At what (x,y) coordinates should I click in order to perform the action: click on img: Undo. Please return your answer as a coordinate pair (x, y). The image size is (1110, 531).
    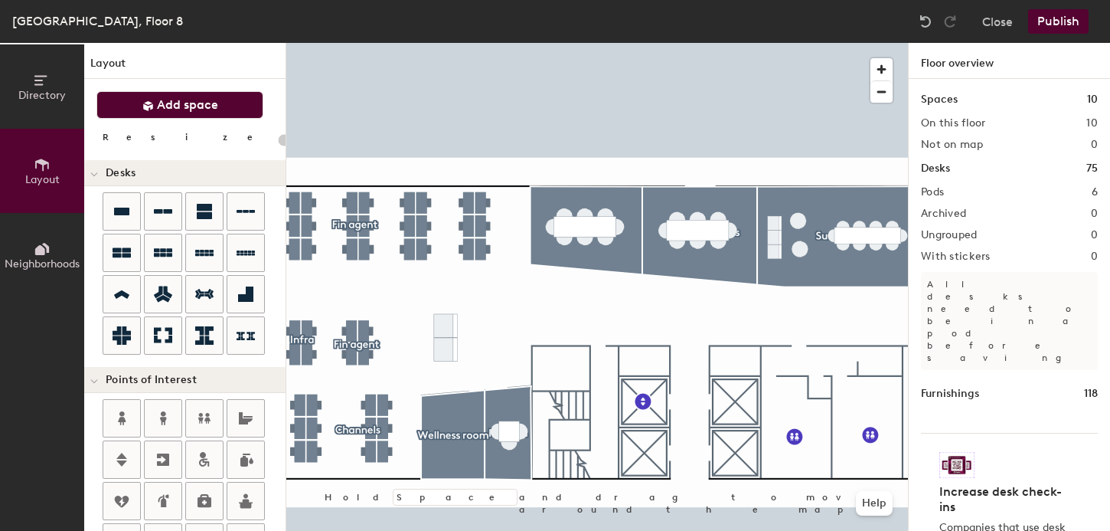
    Looking at the image, I should click on (926, 21).